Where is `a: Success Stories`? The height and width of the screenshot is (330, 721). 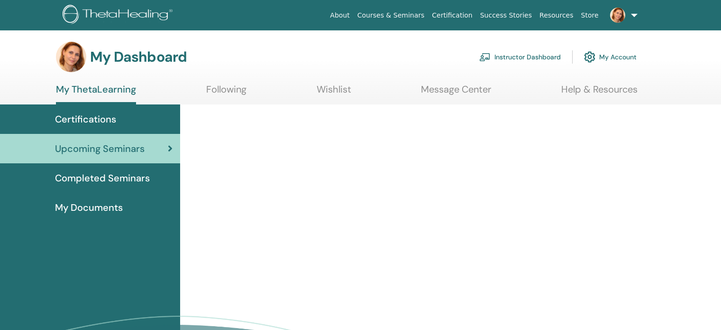 a: Success Stories is located at coordinates (506, 15).